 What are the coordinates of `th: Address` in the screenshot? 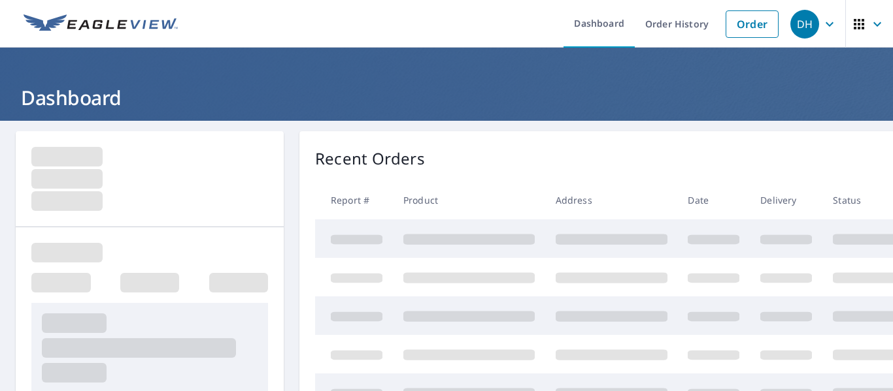 It's located at (611, 200).